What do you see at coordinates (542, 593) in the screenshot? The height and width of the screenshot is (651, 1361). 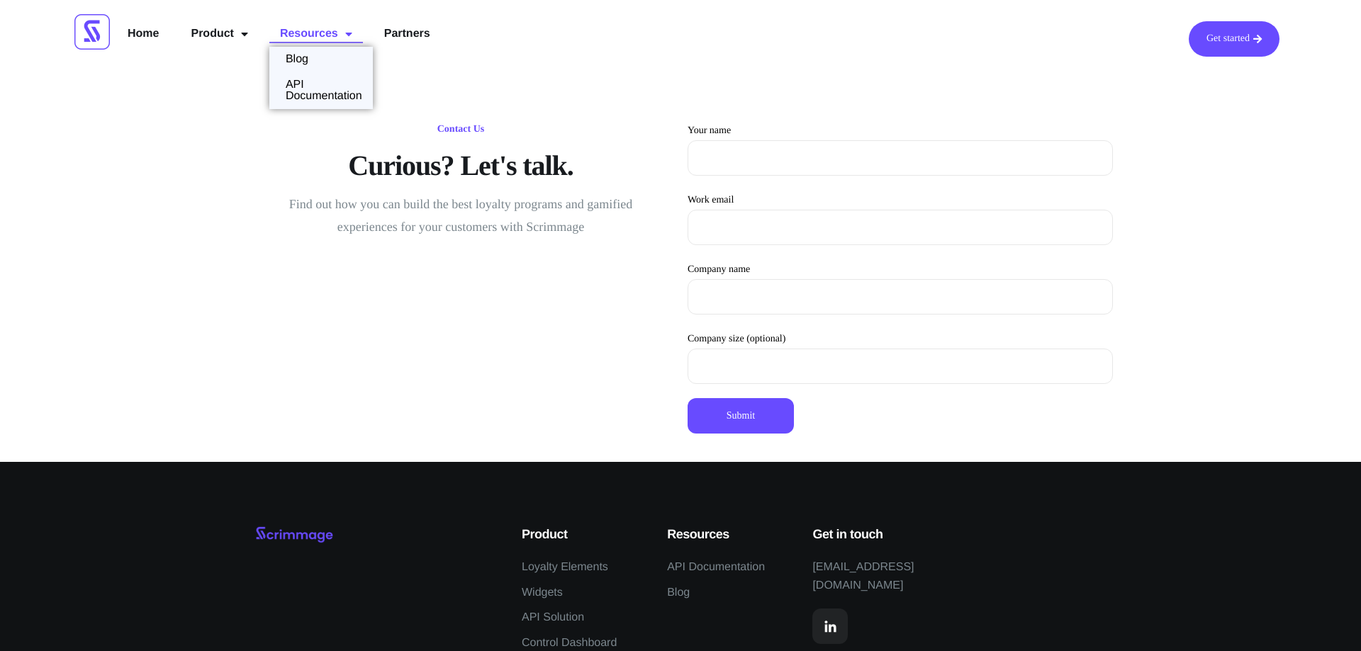 I see `a: Widgets` at bounding box center [542, 593].